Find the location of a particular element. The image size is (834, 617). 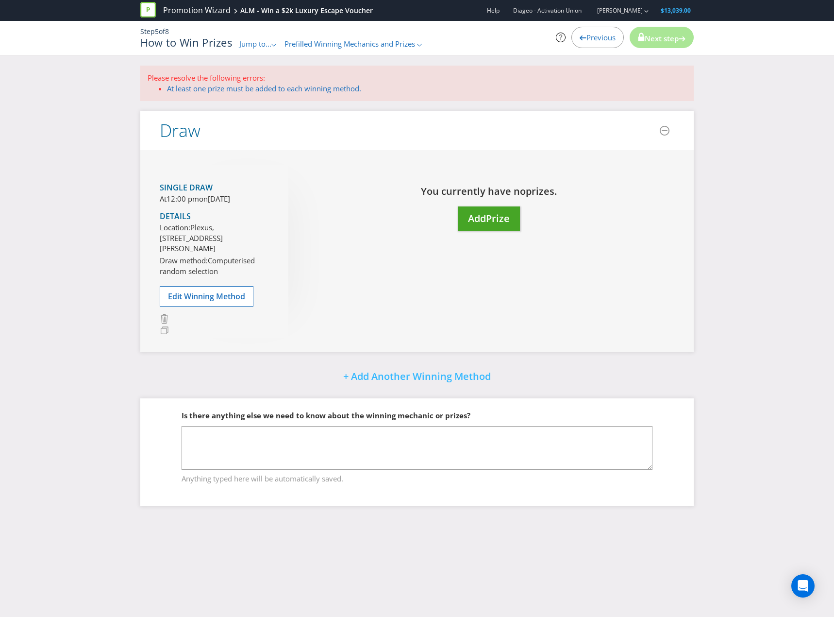

span: Location: is located at coordinates (175, 227).